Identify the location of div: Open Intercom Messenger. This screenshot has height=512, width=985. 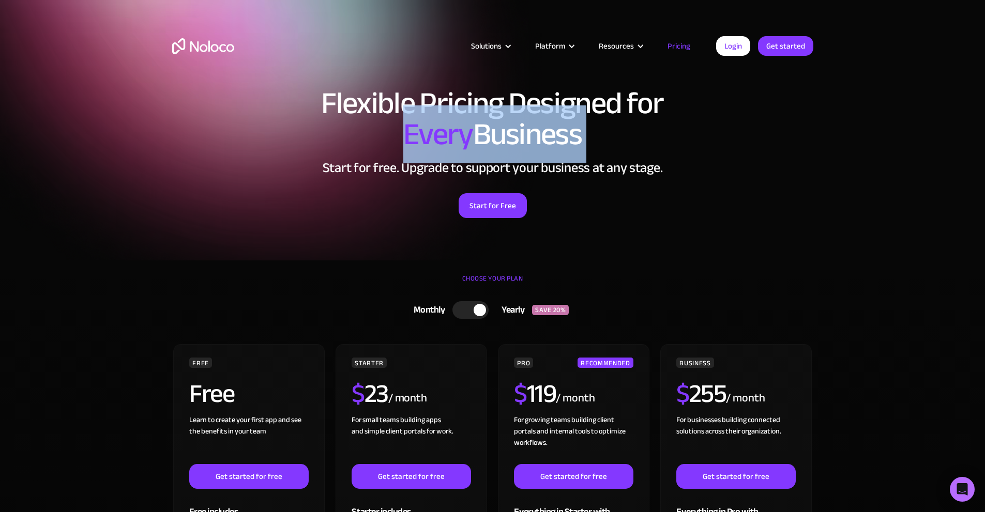
(962, 490).